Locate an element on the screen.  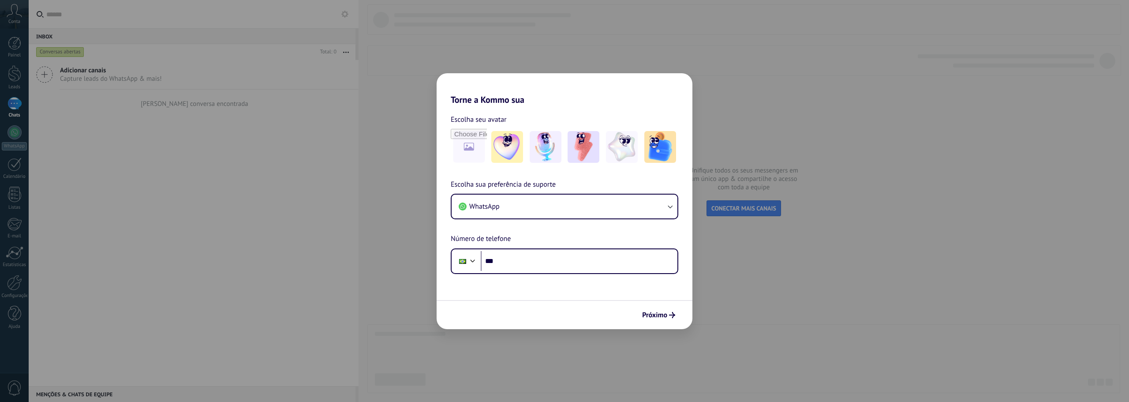
img: -1.jpeg is located at coordinates (507, 147).